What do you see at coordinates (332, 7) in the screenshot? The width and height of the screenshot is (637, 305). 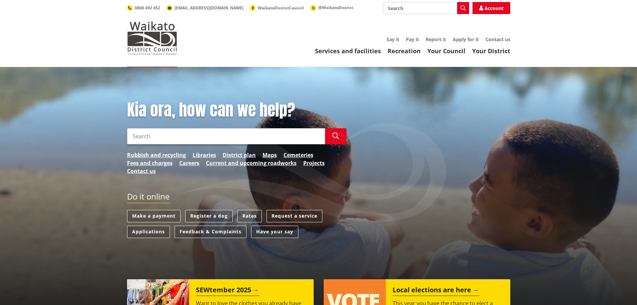 I see `a: @WaikatoDistrict` at bounding box center [332, 7].